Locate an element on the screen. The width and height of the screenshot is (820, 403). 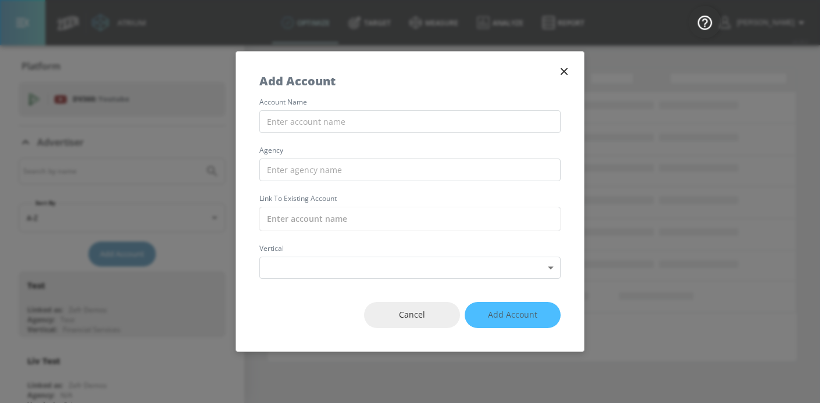
span: Cancel is located at coordinates (411, 315).